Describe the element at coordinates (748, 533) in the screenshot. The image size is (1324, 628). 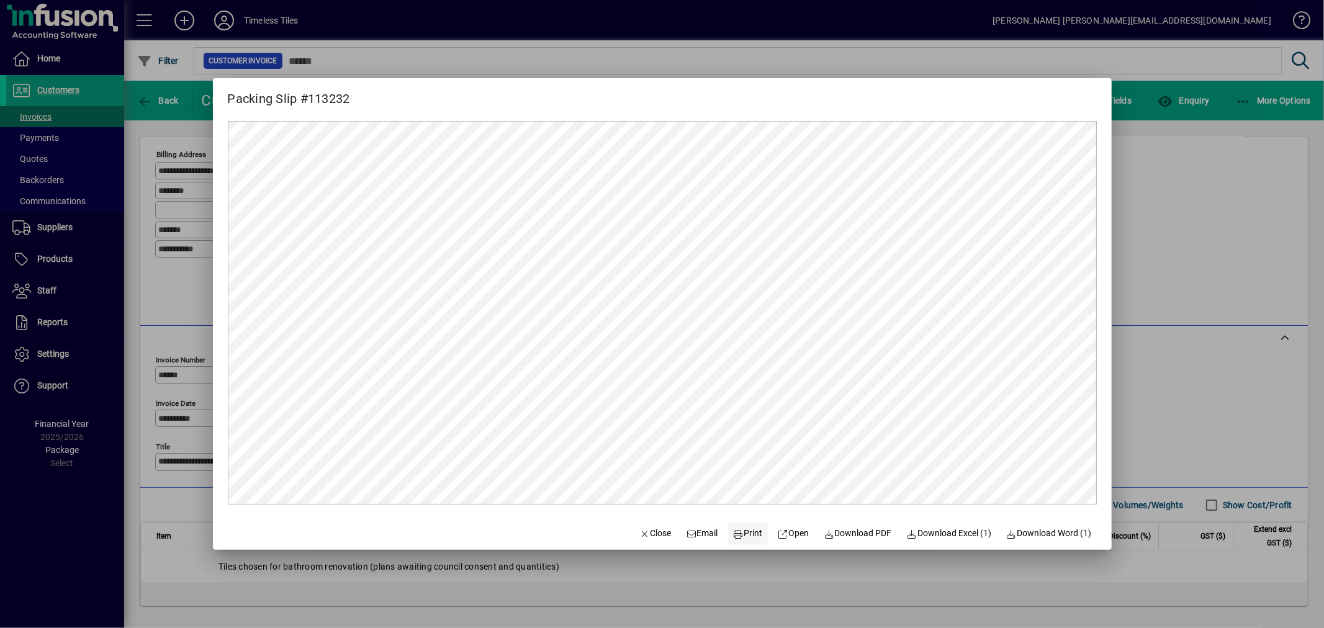
I see `span: Print` at that location.